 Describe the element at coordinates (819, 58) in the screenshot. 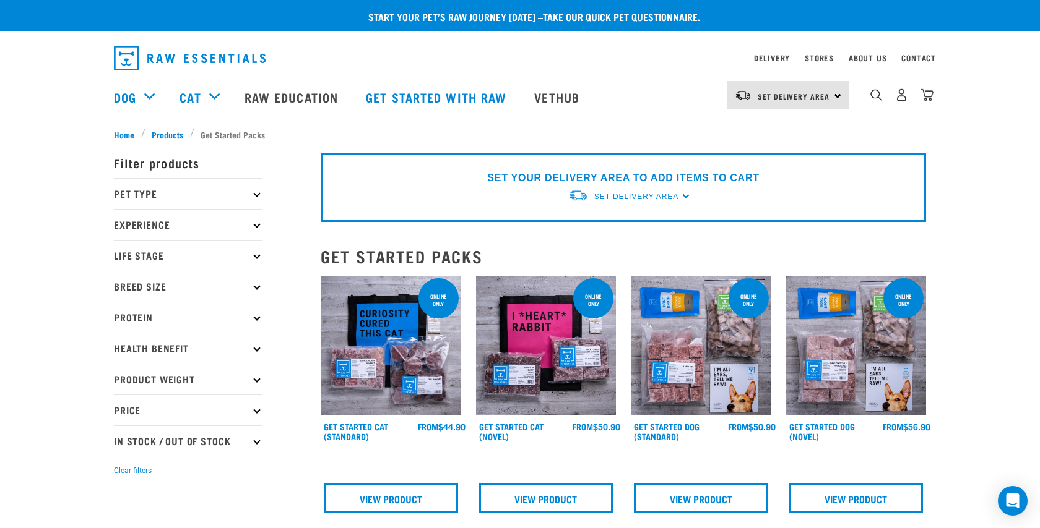

I see `a: Stores` at that location.